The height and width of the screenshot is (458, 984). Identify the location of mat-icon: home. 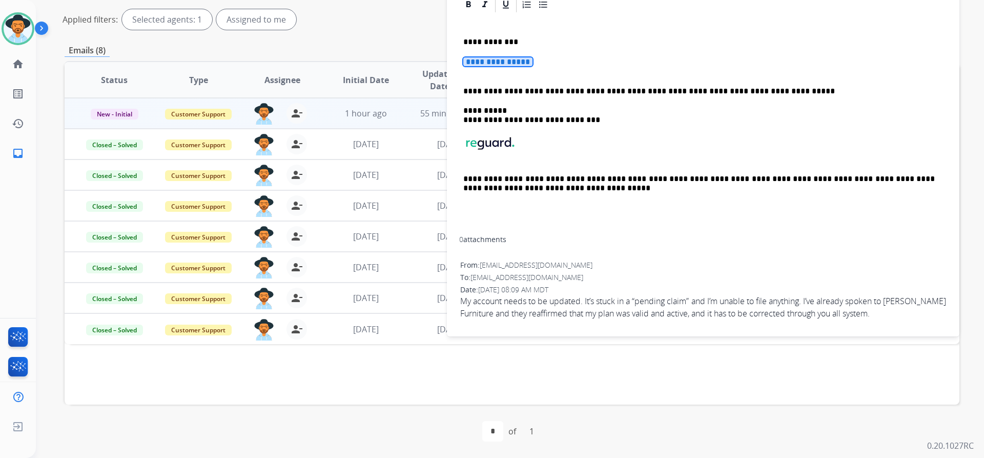
(18, 64).